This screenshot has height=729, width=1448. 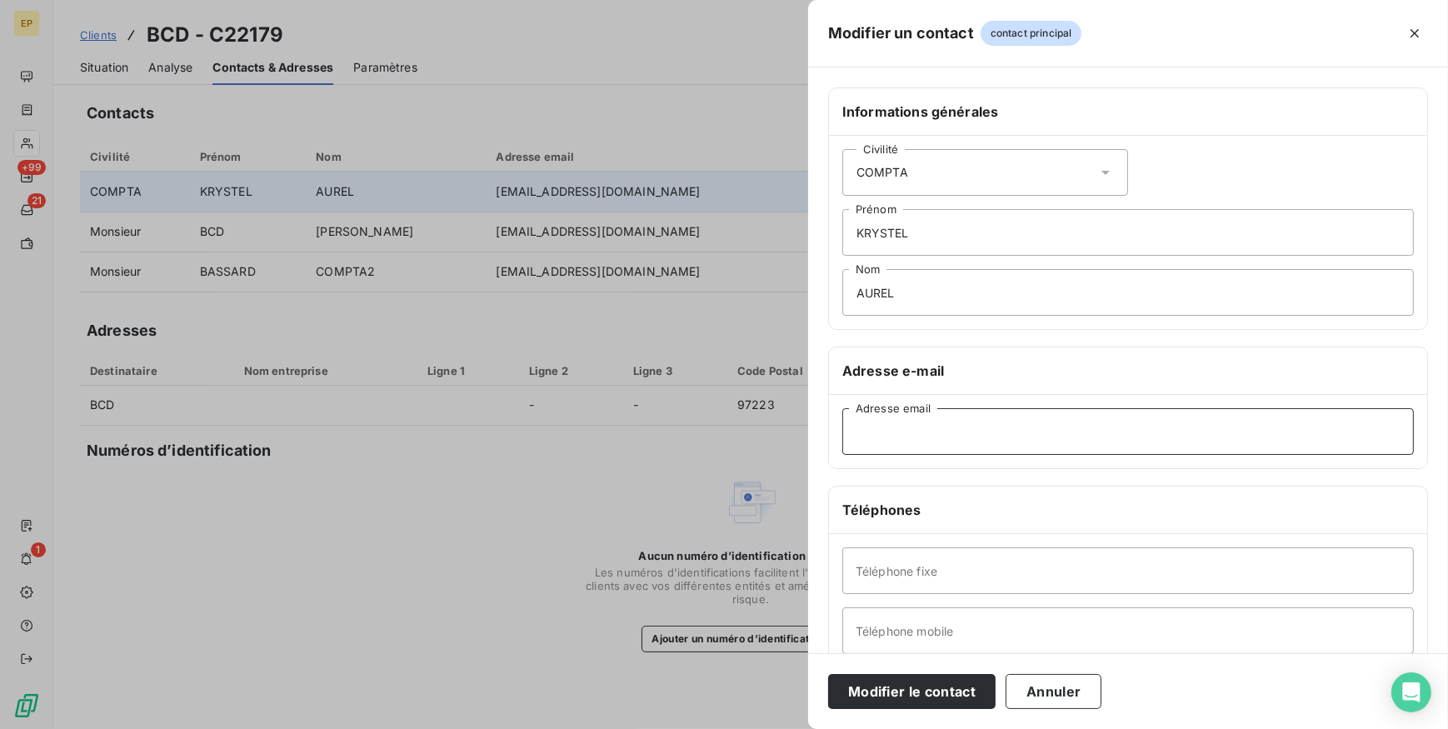 I want to click on h6: Informations générales, so click(x=1128, y=112).